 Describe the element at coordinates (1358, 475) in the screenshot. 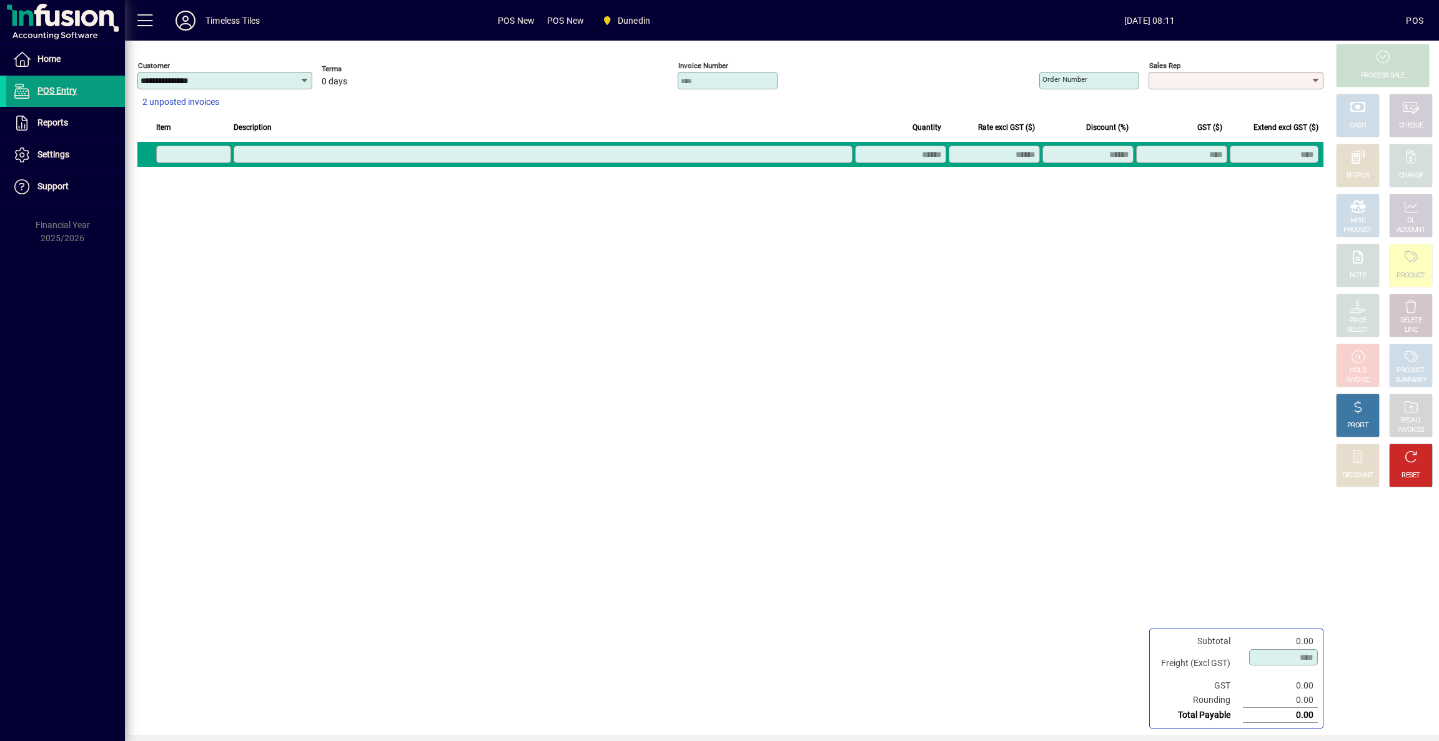

I see `div: DISCOUNT` at that location.